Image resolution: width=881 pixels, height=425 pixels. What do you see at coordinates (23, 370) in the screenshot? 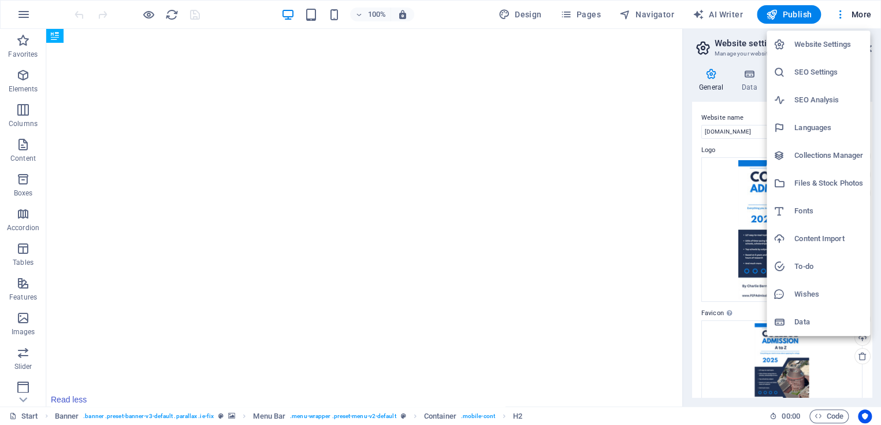
I see `span: Read less` at bounding box center [23, 370].